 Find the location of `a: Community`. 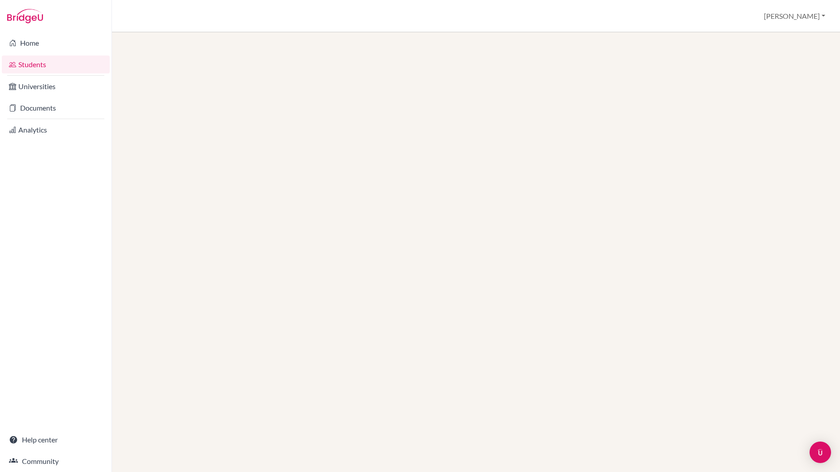

a: Community is located at coordinates (56, 461).